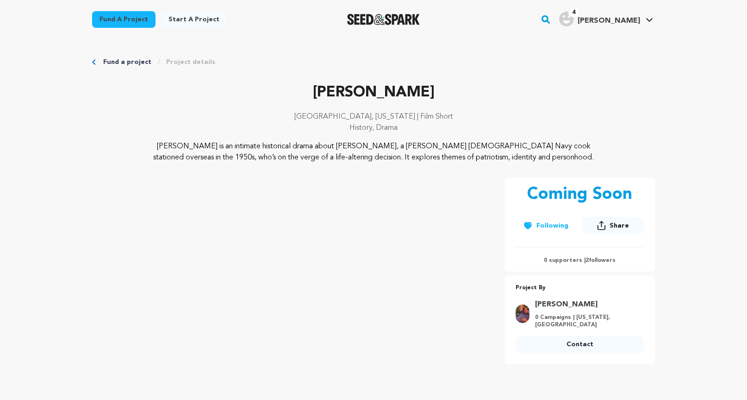 This screenshot has width=747, height=400. What do you see at coordinates (523, 313) in the screenshot?
I see `img: e4c9e9f1e4653a8c.jpg` at bounding box center [523, 313].